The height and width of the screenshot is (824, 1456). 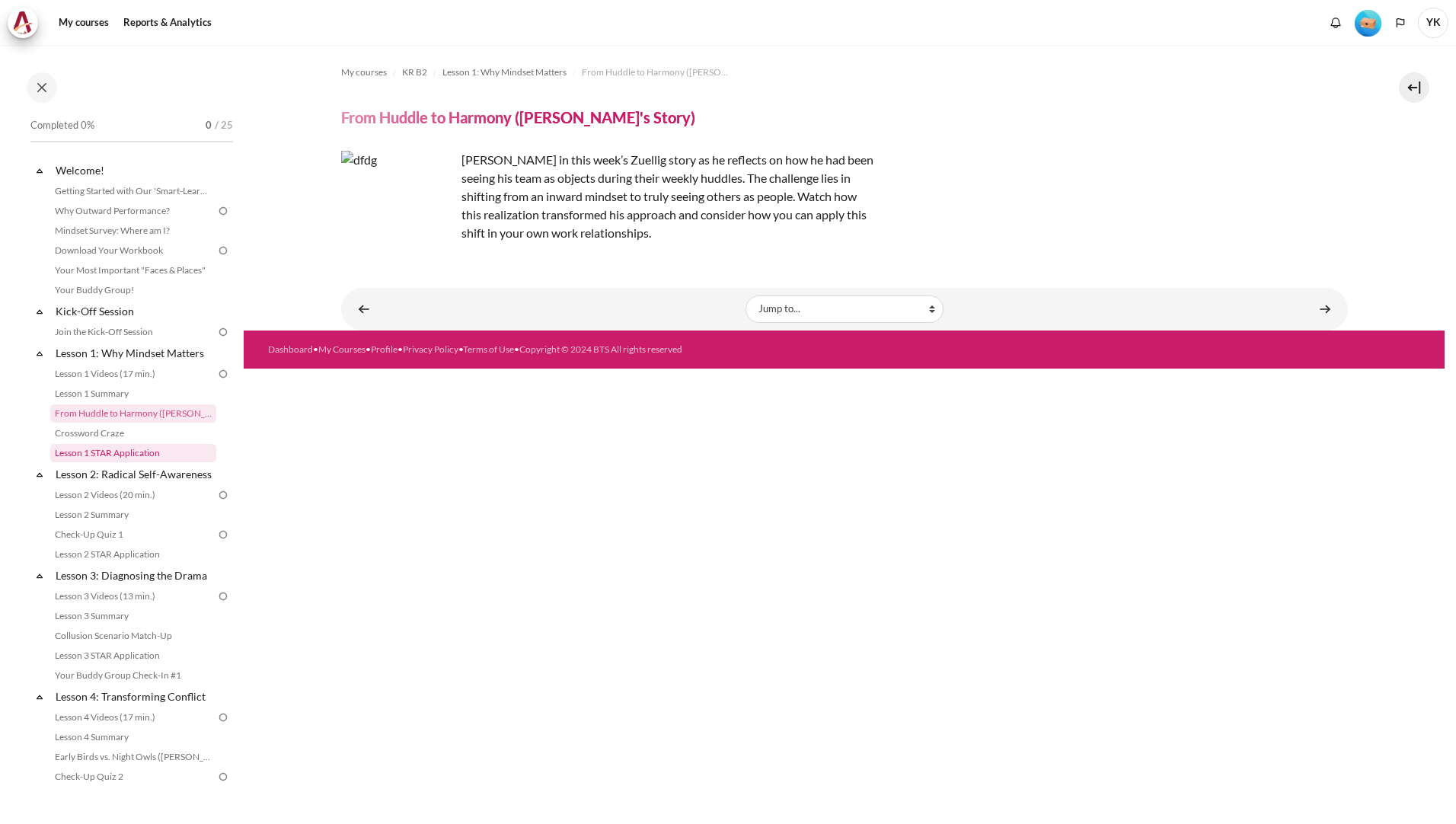 What do you see at coordinates (133, 453) in the screenshot?
I see `a: Lesson 1 STAR Application` at bounding box center [133, 453].